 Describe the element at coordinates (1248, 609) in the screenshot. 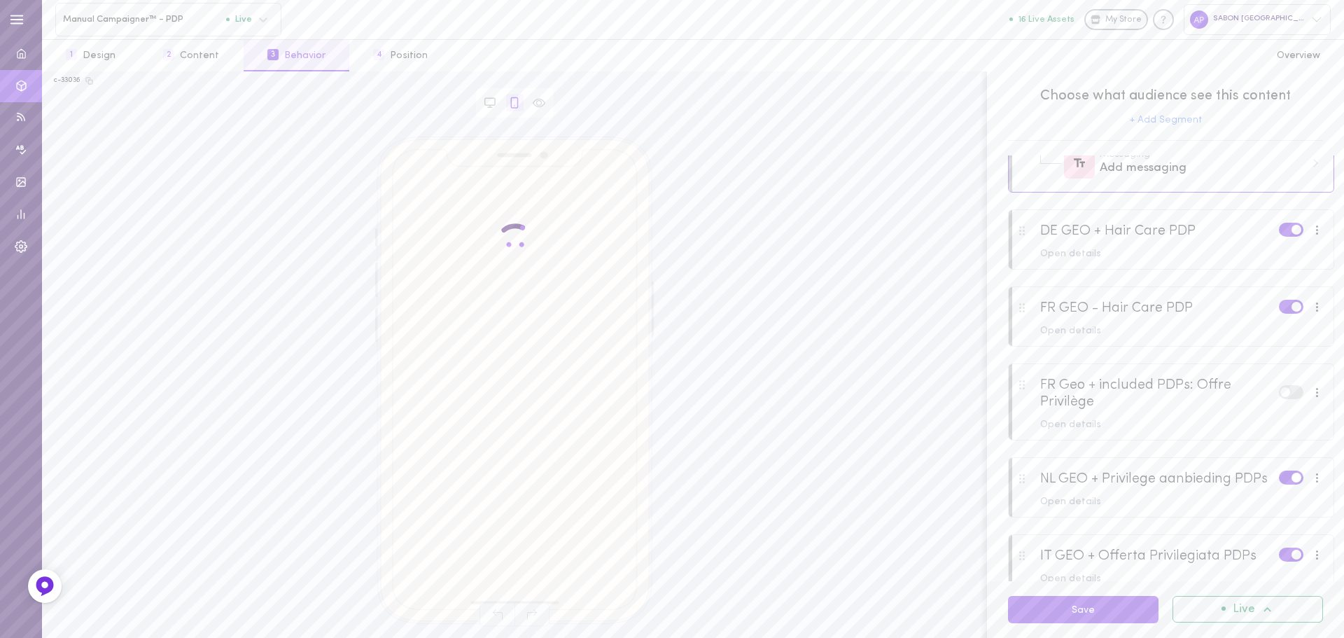

I see `button: Live` at that location.